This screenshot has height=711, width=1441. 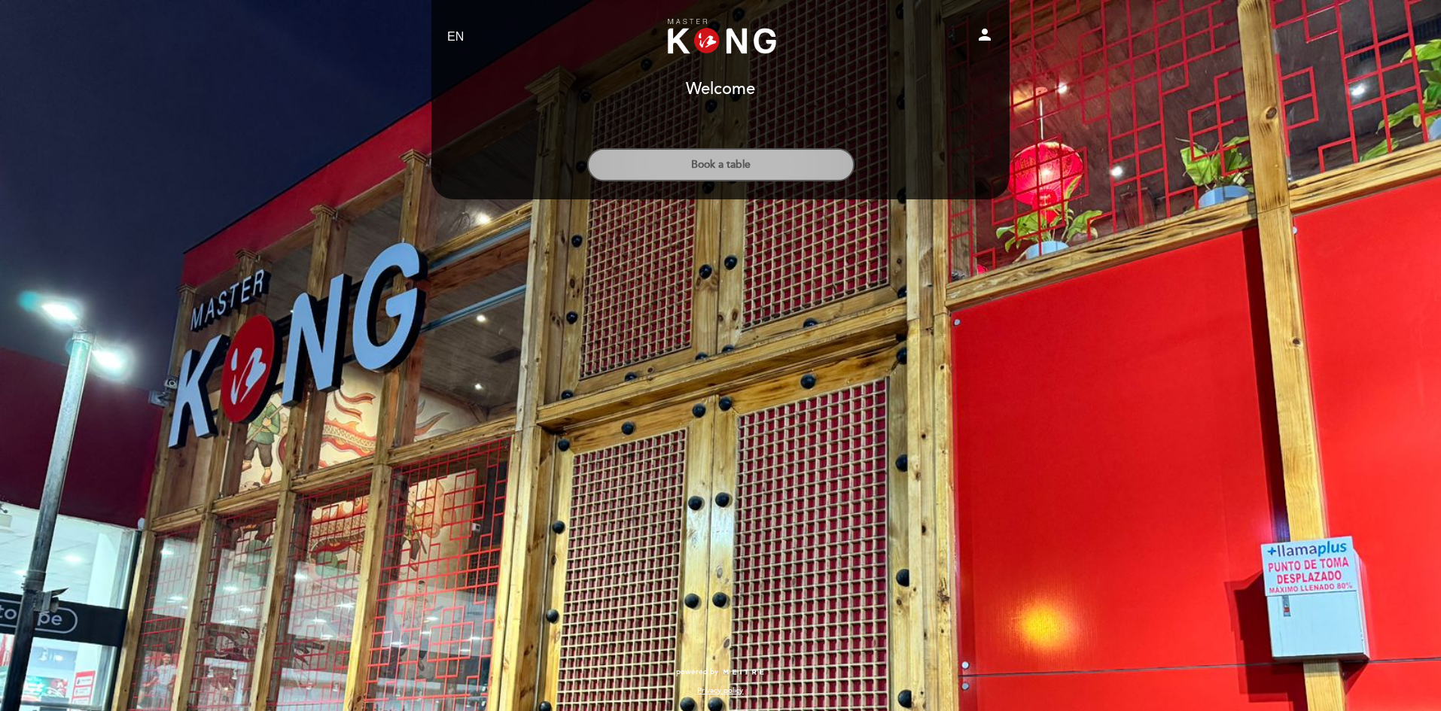 I want to click on h1: Welcome, so click(x=721, y=90).